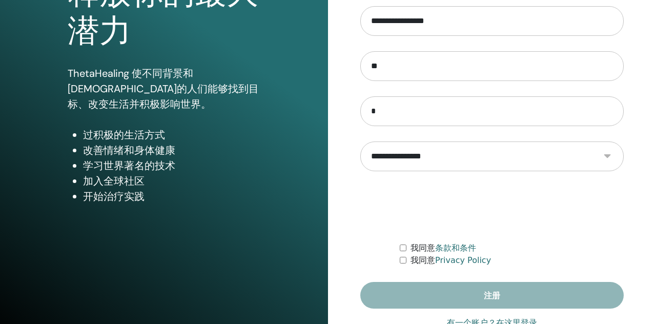 This screenshot has width=656, height=324. Describe the element at coordinates (172, 135) in the screenshot. I see `li: 过积极的生活方式` at that location.